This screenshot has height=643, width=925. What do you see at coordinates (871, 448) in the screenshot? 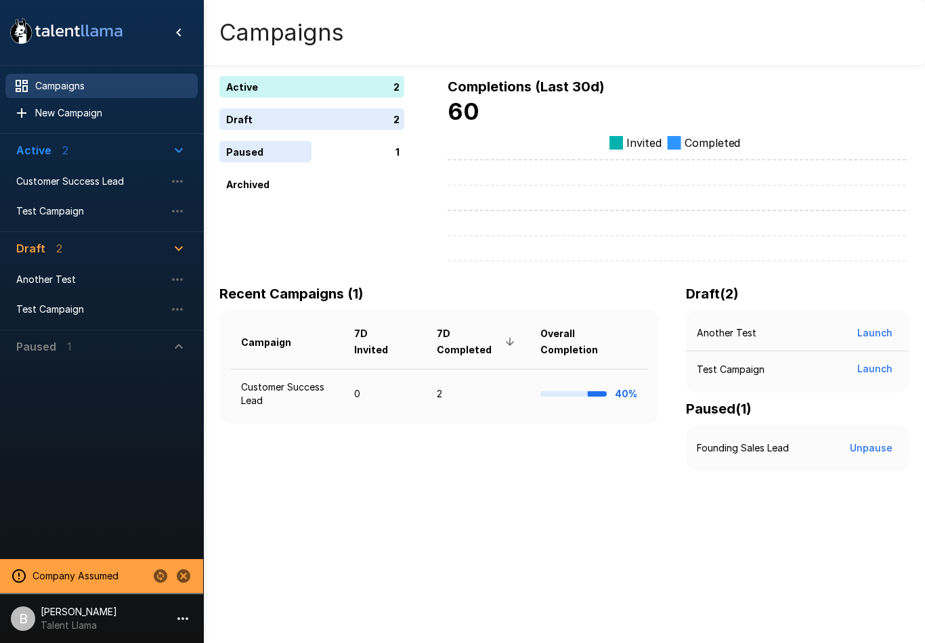
I see `button: Unpause` at bounding box center [871, 448].